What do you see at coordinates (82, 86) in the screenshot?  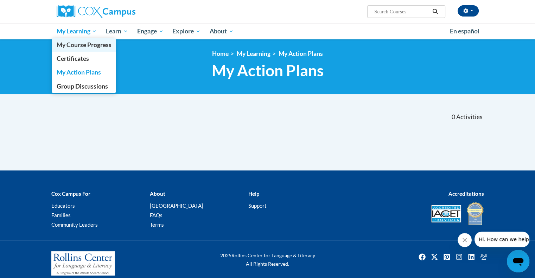 I see `span: Group Discussions` at bounding box center [82, 86].